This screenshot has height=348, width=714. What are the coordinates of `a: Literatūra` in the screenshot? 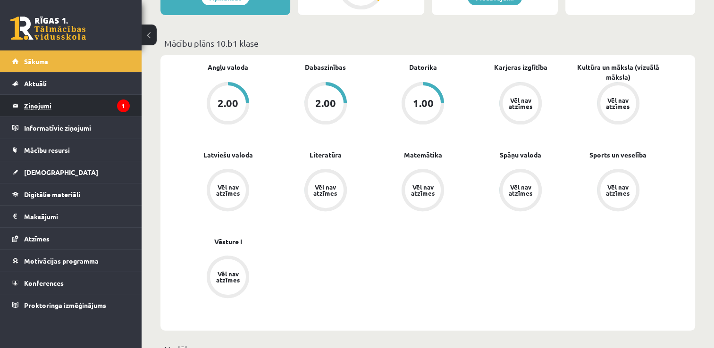 It's located at (326, 155).